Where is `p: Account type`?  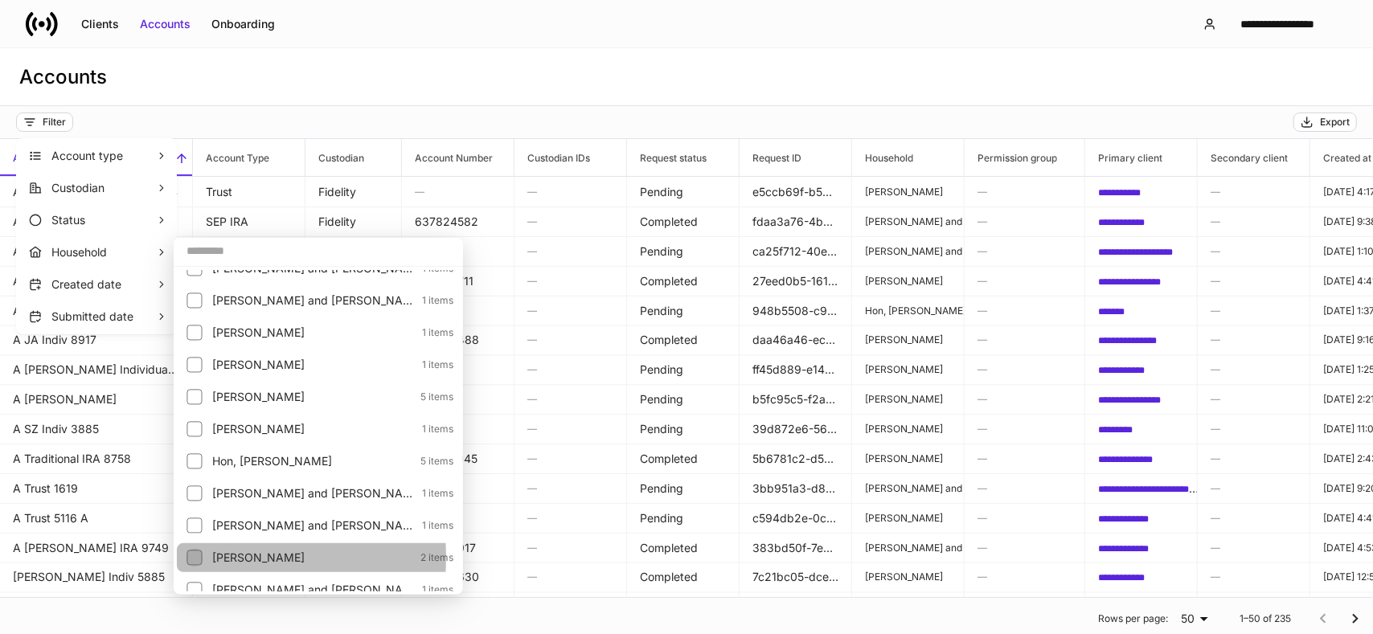
p: Account type is located at coordinates (104, 156).